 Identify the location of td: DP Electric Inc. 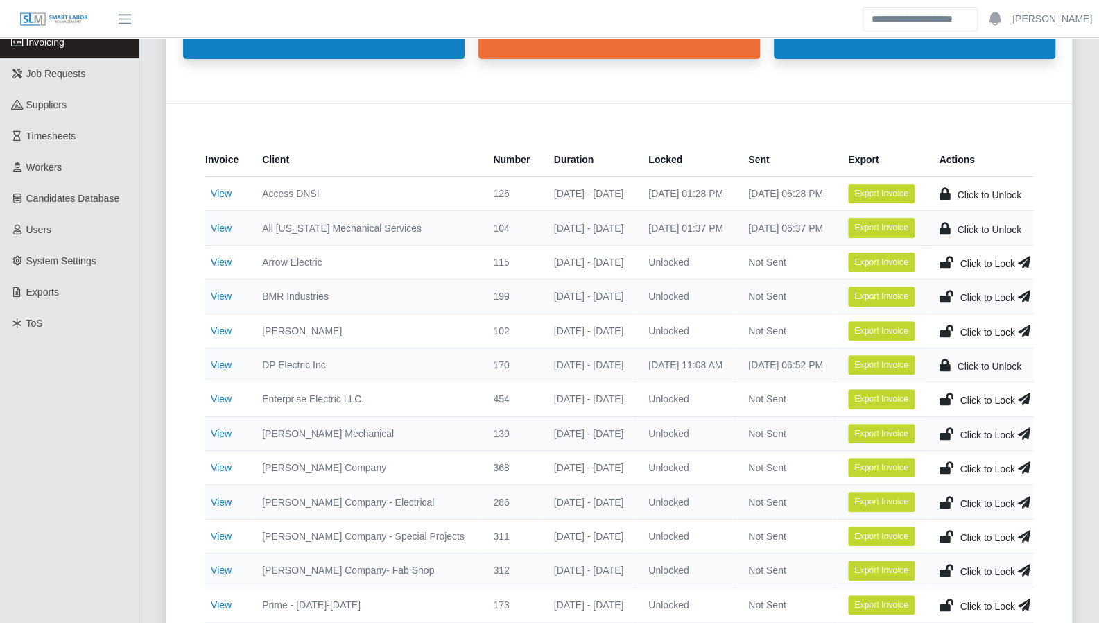
(366, 364).